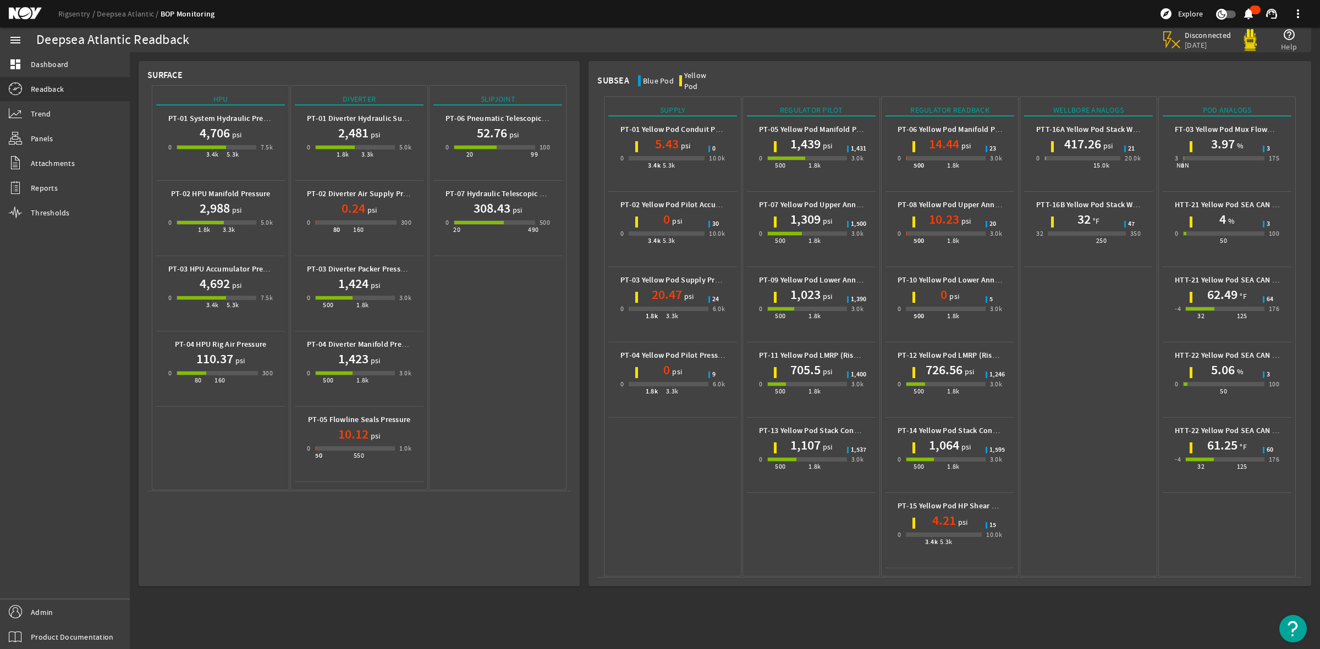 This screenshot has height=649, width=1320. What do you see at coordinates (44, 188) in the screenshot?
I see `span: Reports` at bounding box center [44, 188].